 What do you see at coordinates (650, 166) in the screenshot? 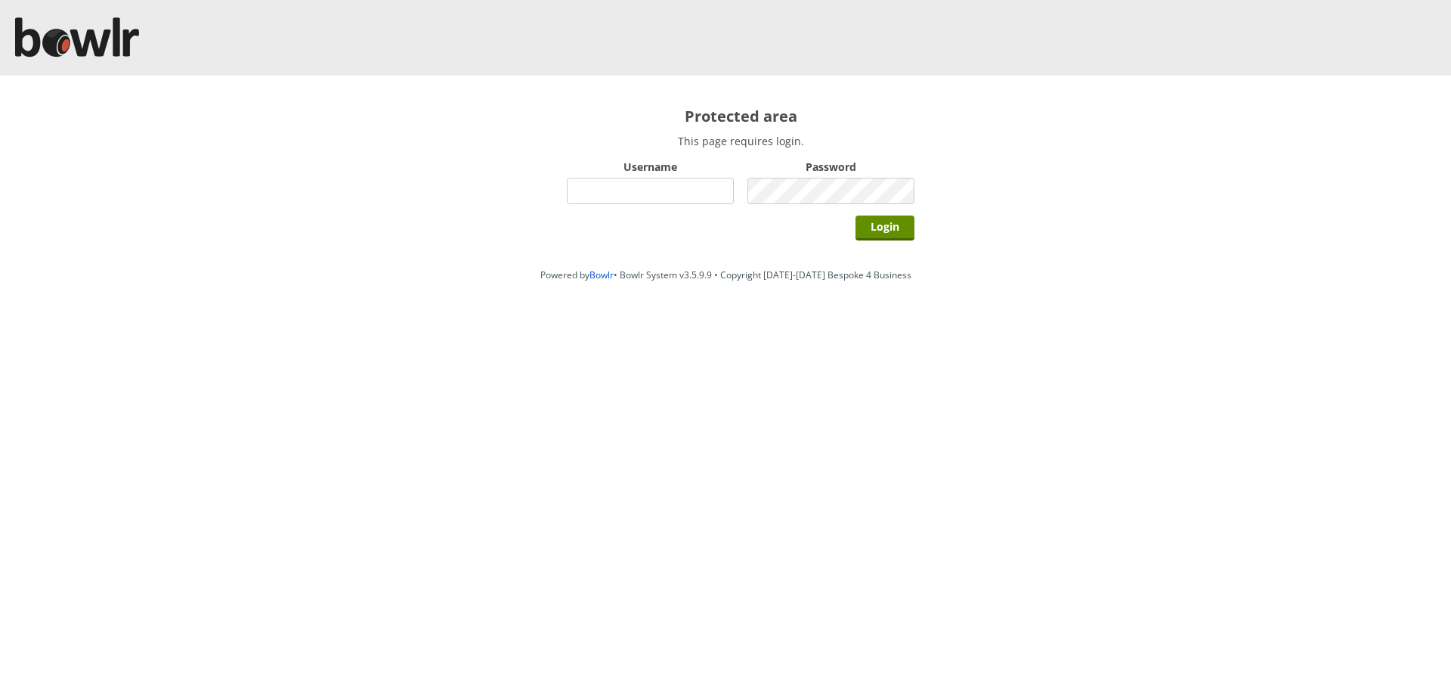
I see `label: Username` at bounding box center [650, 166].